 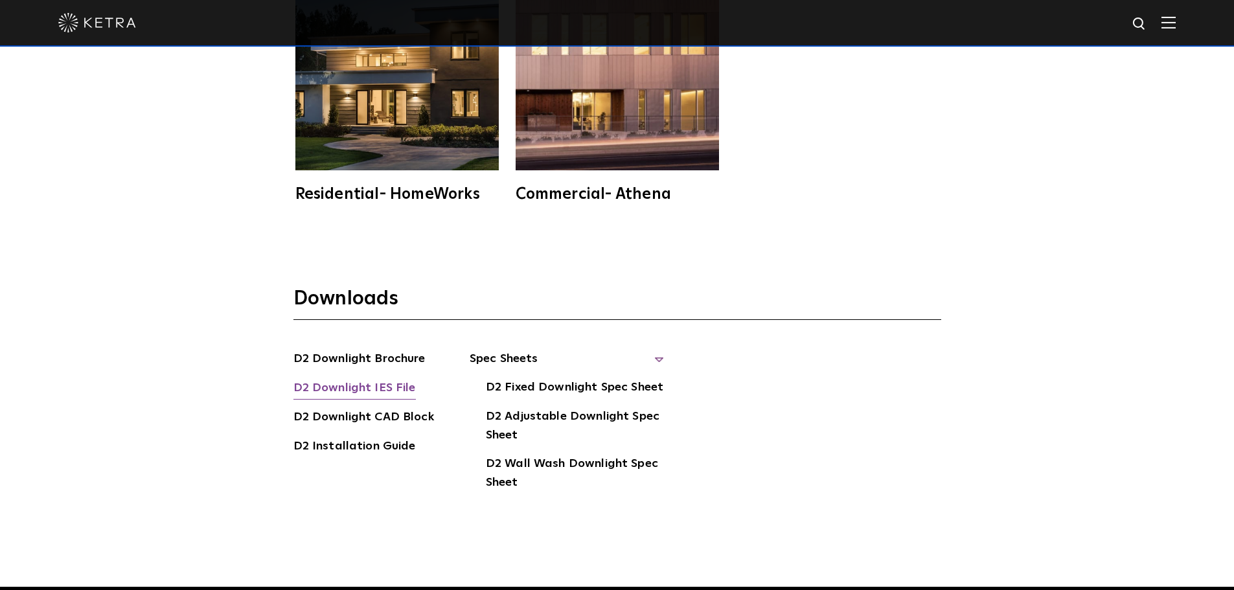 I want to click on div: Residential- HomeWorks, so click(x=397, y=194).